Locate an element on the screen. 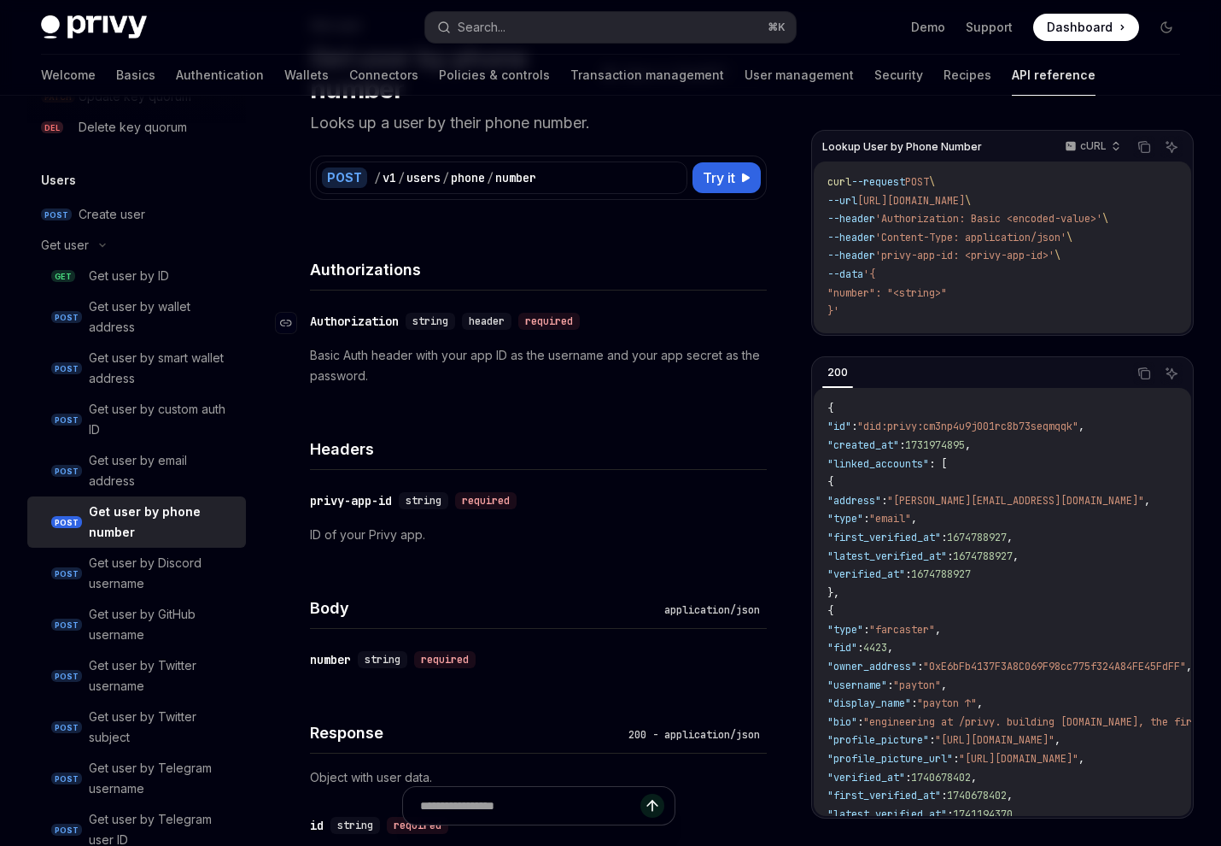 The image size is (1221, 846). span: --request is located at coordinates (878, 182).